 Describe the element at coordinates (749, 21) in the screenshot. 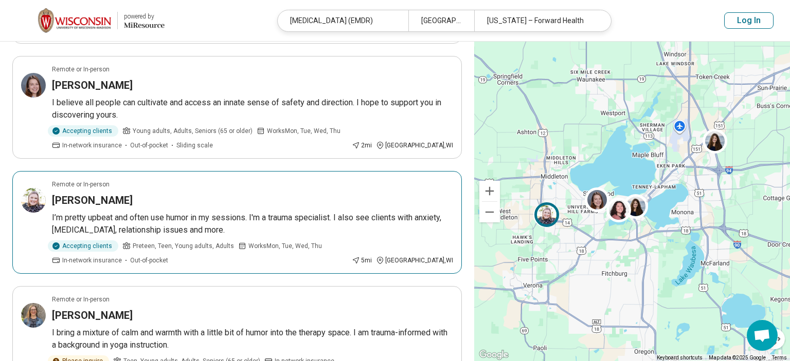

I see `button: Log In` at that location.